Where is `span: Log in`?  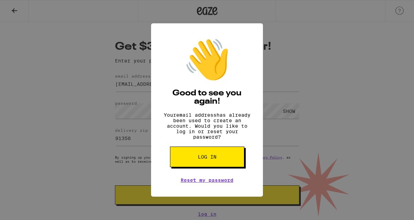 span: Log in is located at coordinates (207, 157).